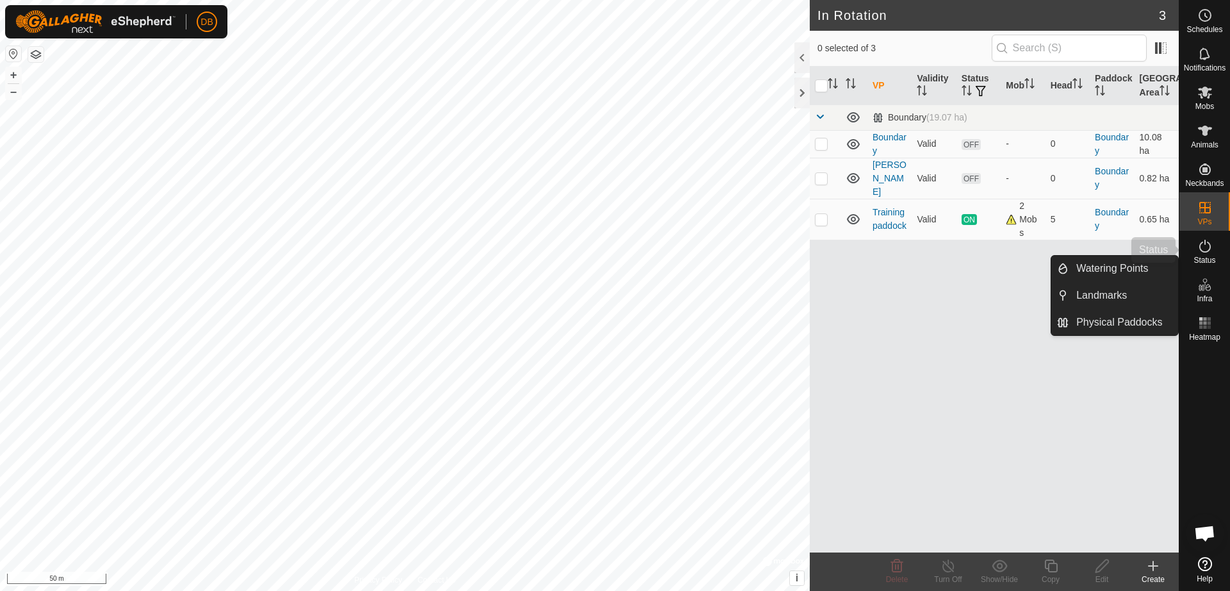 The image size is (1230, 591). What do you see at coordinates (36, 54) in the screenshot?
I see `button: Map Layers` at bounding box center [36, 54].